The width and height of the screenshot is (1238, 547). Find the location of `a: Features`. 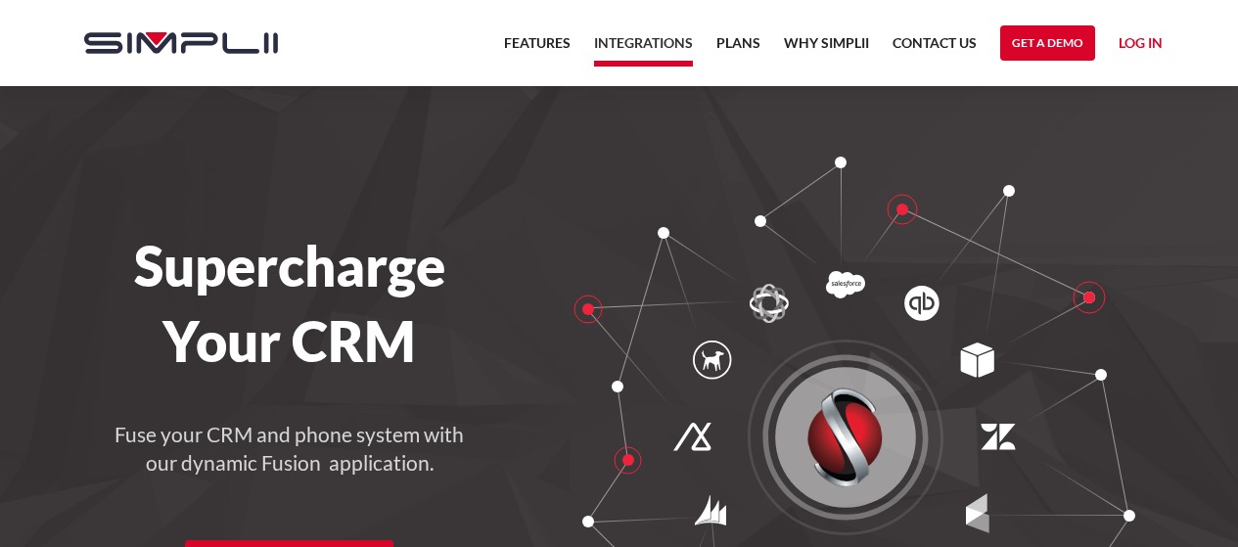

a: Features is located at coordinates (537, 49).